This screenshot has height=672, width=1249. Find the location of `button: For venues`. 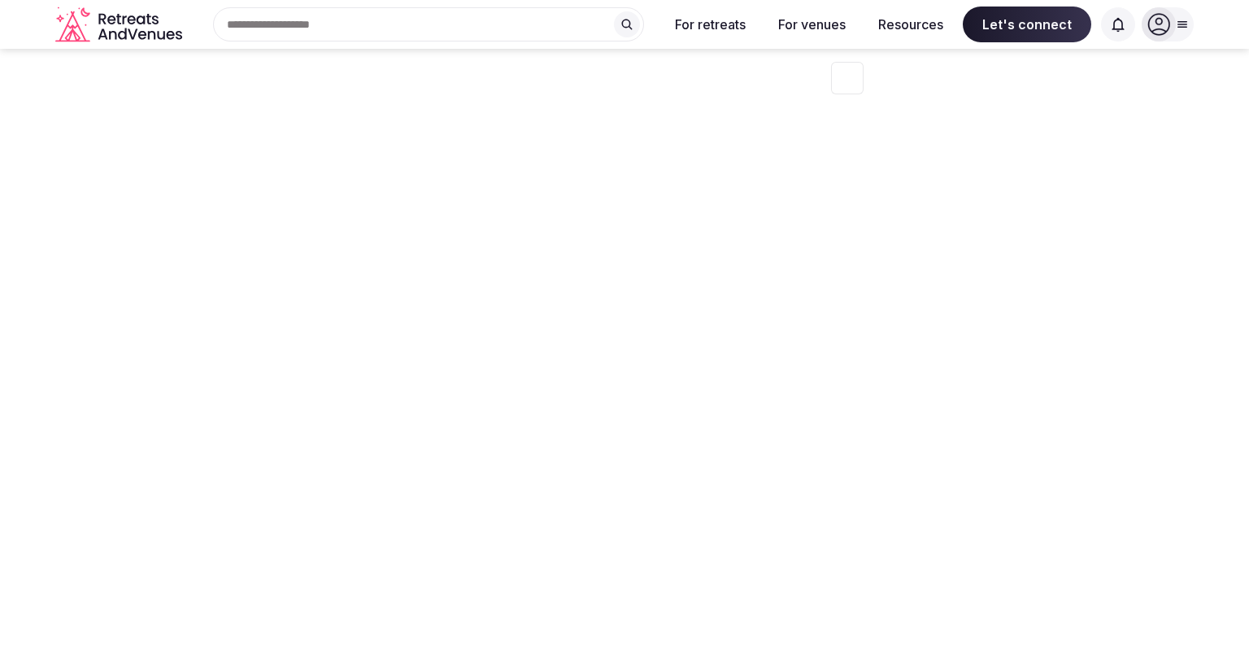

button: For venues is located at coordinates (812, 24).